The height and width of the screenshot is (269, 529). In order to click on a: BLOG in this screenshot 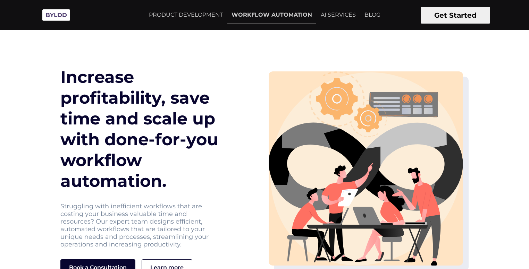, I will do `click(372, 15)`.